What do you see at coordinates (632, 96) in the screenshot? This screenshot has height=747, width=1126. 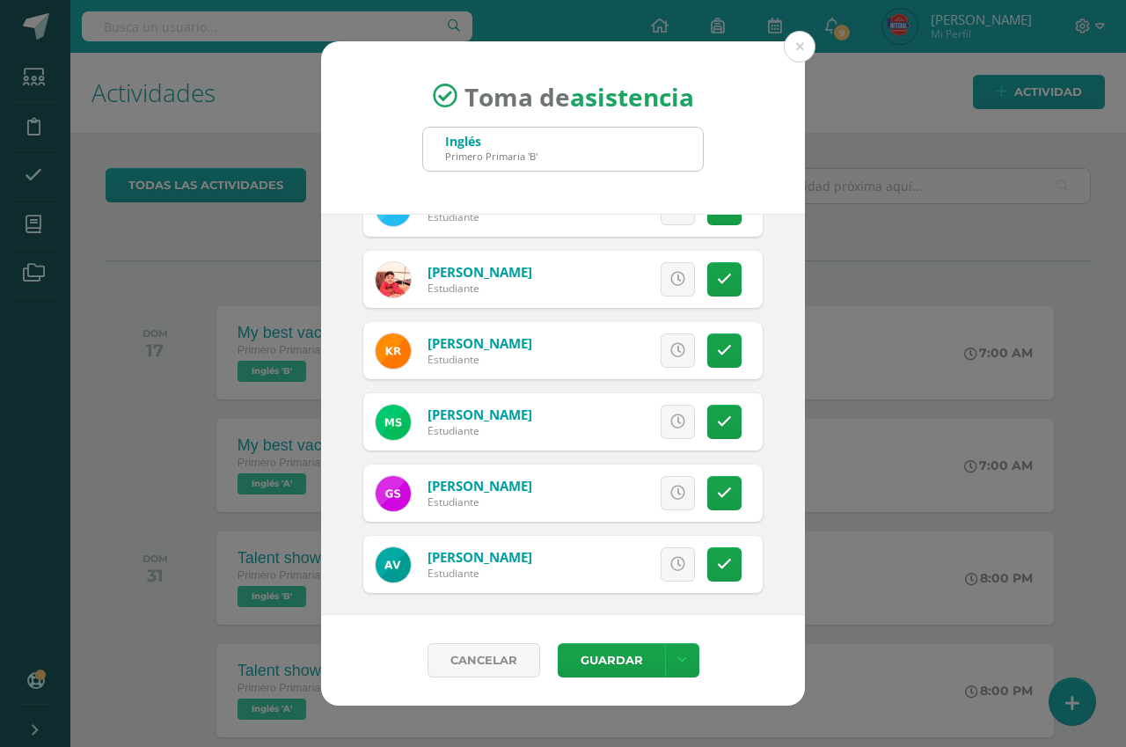 I see `strong: asistencia` at bounding box center [632, 96].